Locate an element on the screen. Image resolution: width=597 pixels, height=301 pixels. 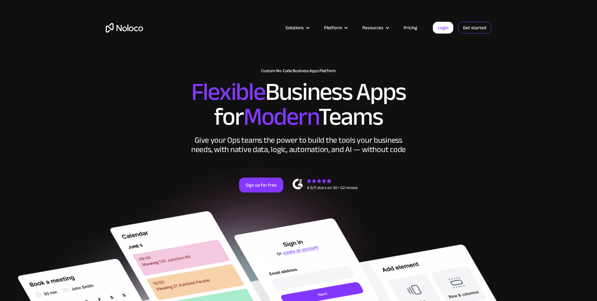
a: home is located at coordinates (124, 28).